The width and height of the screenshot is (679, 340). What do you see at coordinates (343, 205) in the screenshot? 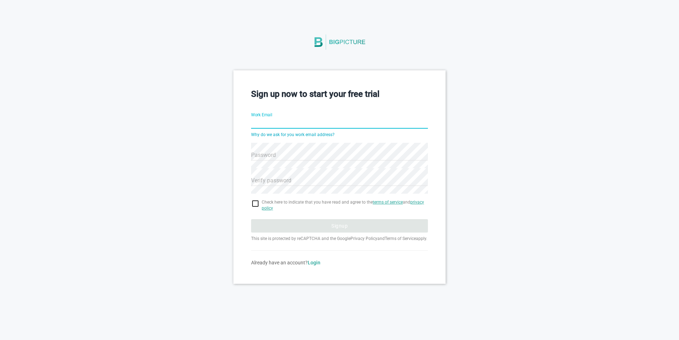
I see `a: privacy policy` at bounding box center [343, 205].